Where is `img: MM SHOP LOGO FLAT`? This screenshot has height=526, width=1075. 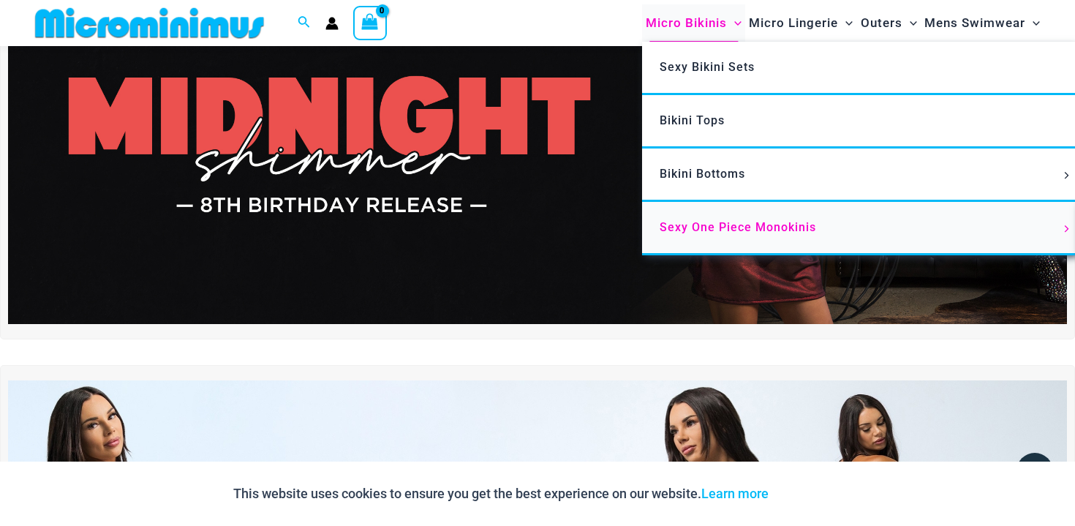 img: MM SHOP LOGO FLAT is located at coordinates (149, 23).